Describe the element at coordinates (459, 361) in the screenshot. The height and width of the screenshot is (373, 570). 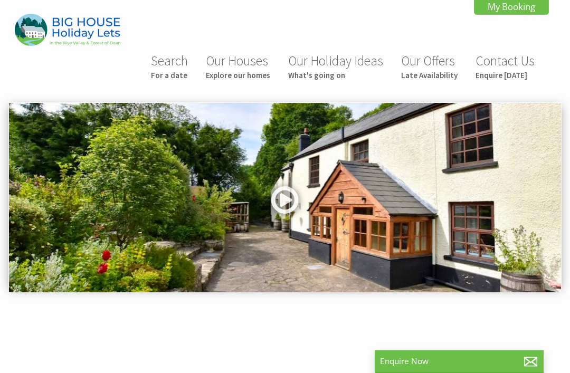
I see `p: Enquire Now` at that location.